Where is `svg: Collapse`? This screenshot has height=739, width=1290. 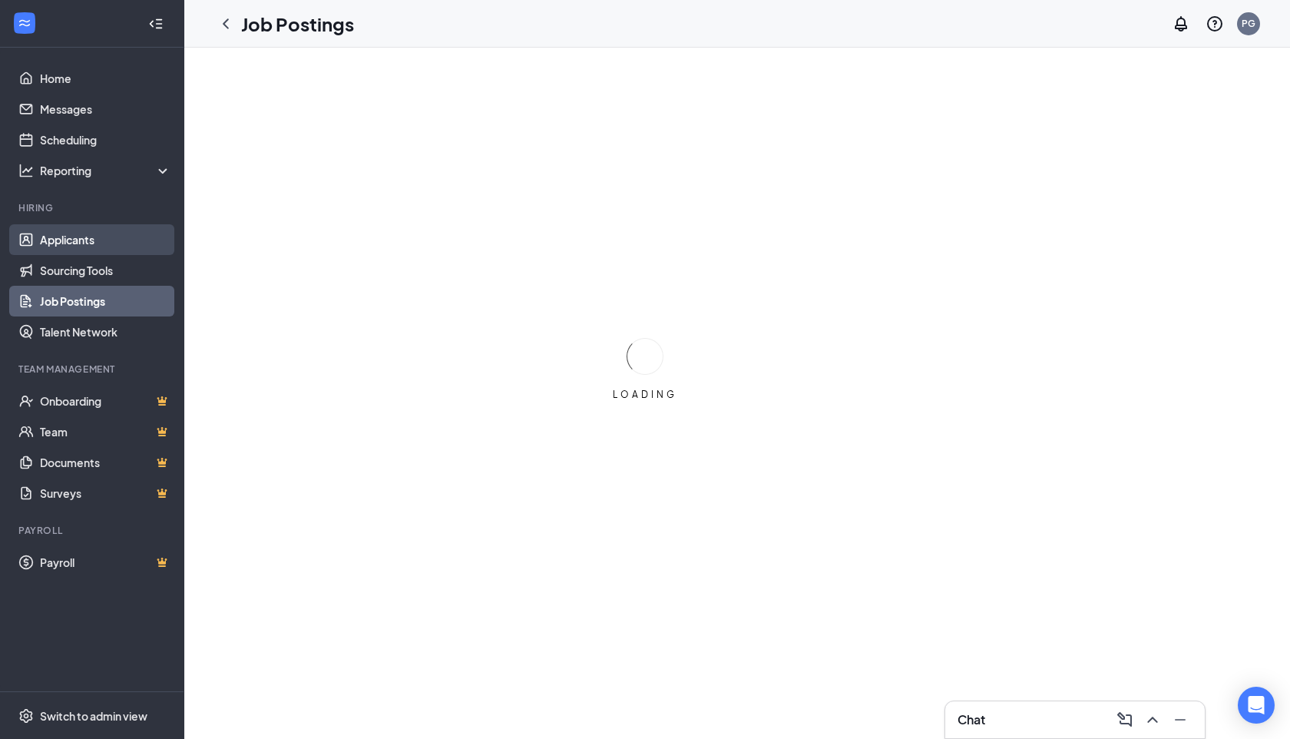
svg: Collapse is located at coordinates (156, 24).